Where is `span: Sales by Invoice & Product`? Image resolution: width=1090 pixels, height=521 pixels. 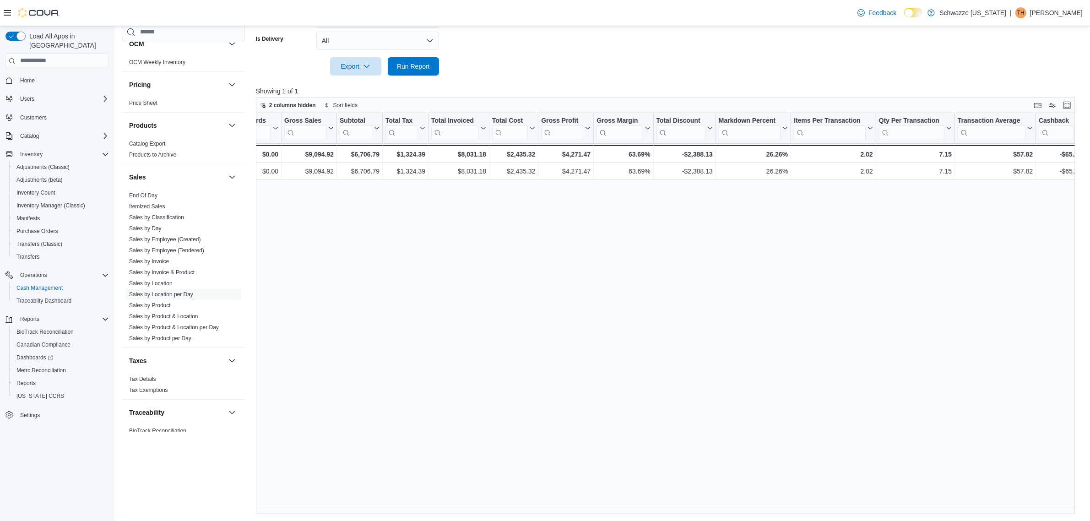 span: Sales by Invoice & Product is located at coordinates (162, 272).